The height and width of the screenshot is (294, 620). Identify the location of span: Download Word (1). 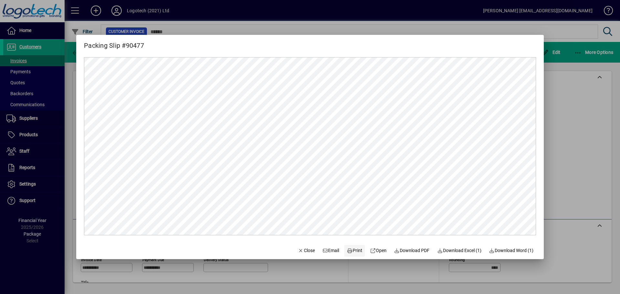
(512, 251).